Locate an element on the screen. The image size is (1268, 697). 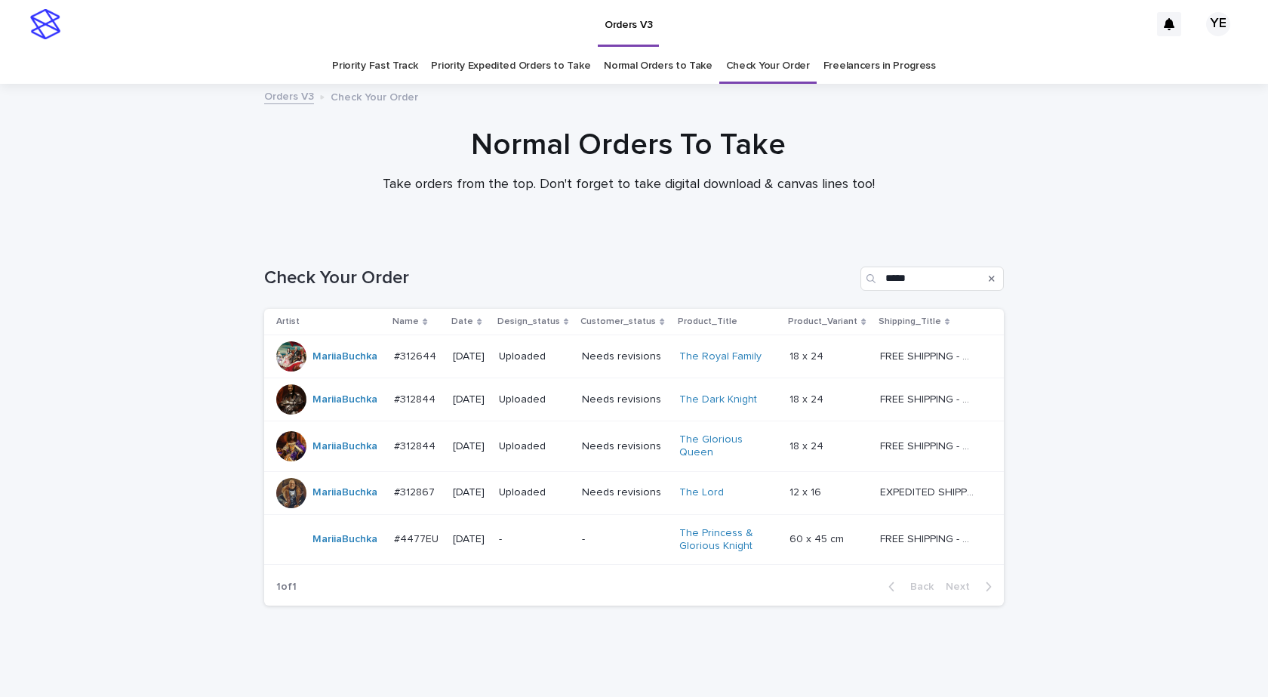
p: FREE SHIPPING - preview in 1-2 business days, after your approval delivery will take up to 10 bus... is located at coordinates (928, 537).